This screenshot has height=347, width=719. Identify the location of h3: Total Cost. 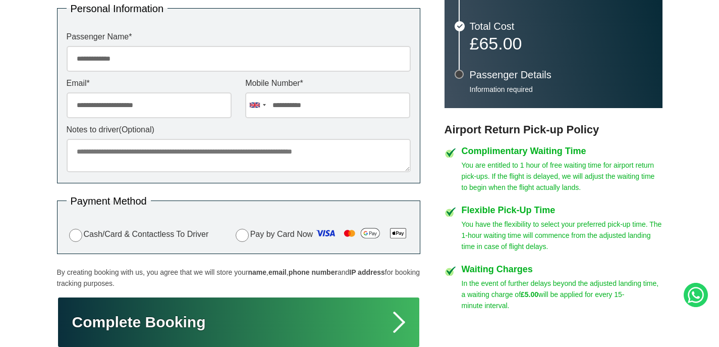
(561, 26).